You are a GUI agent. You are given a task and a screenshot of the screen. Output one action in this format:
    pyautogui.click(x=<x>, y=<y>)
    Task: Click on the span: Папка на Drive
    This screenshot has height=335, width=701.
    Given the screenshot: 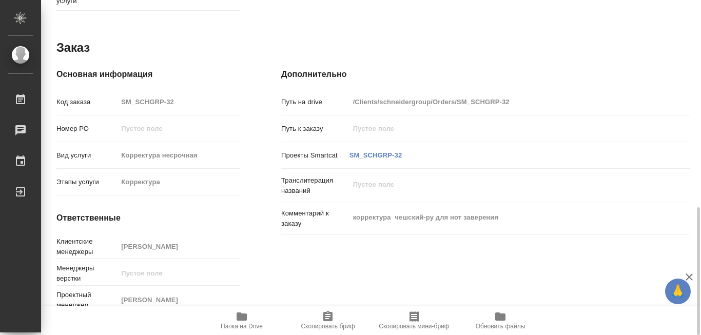 What is the action you would take?
    pyautogui.click(x=242, y=326)
    